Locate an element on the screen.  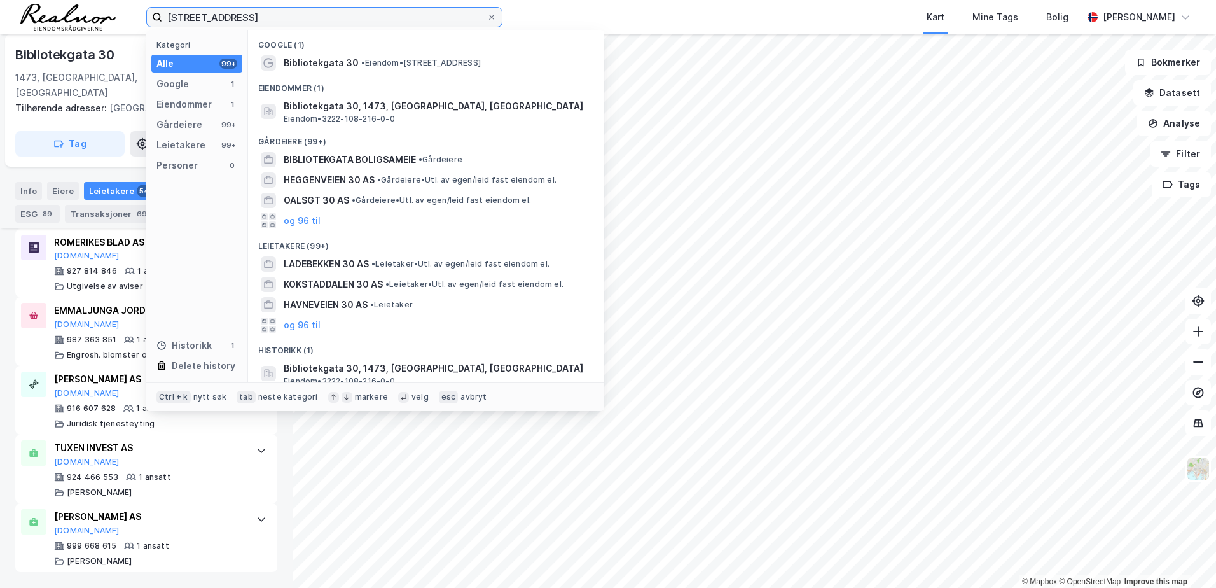
span: LADEBEKKEN 30 AS is located at coordinates (326, 264).